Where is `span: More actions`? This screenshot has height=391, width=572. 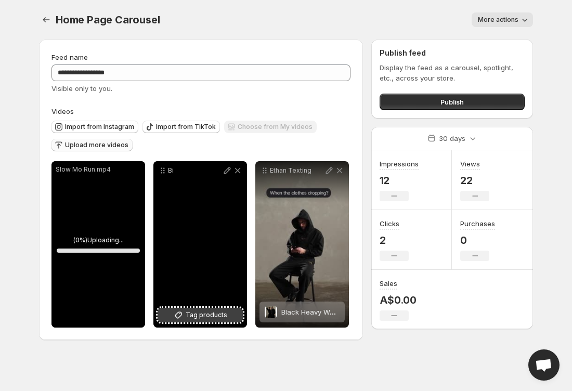
span: More actions is located at coordinates (498, 20).